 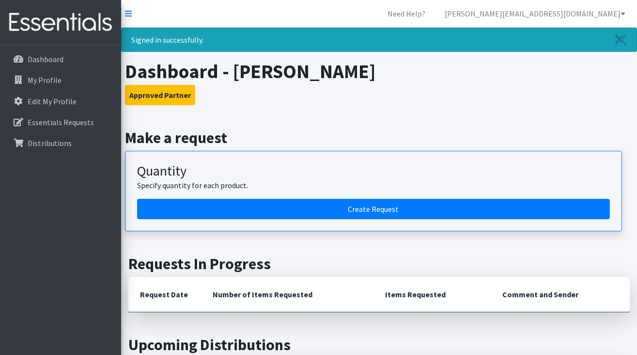 What do you see at coordinates (560, 294) in the screenshot?
I see `th: Comment and Sender` at bounding box center [560, 294].